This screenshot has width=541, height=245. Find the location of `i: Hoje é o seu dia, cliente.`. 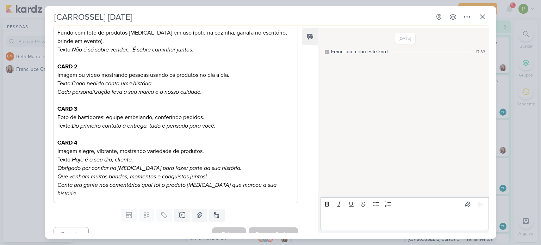

i: Hoje é o seu dia, cliente. is located at coordinates (103, 160).